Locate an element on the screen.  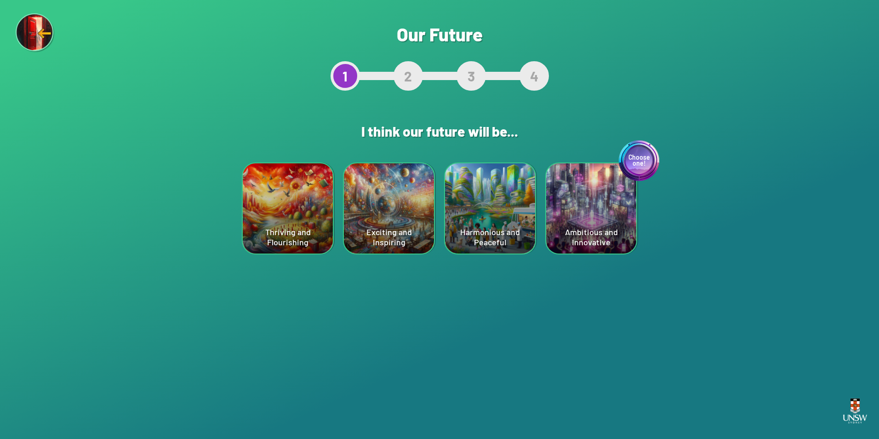
h2: I think our future will be... is located at coordinates (440, 131).